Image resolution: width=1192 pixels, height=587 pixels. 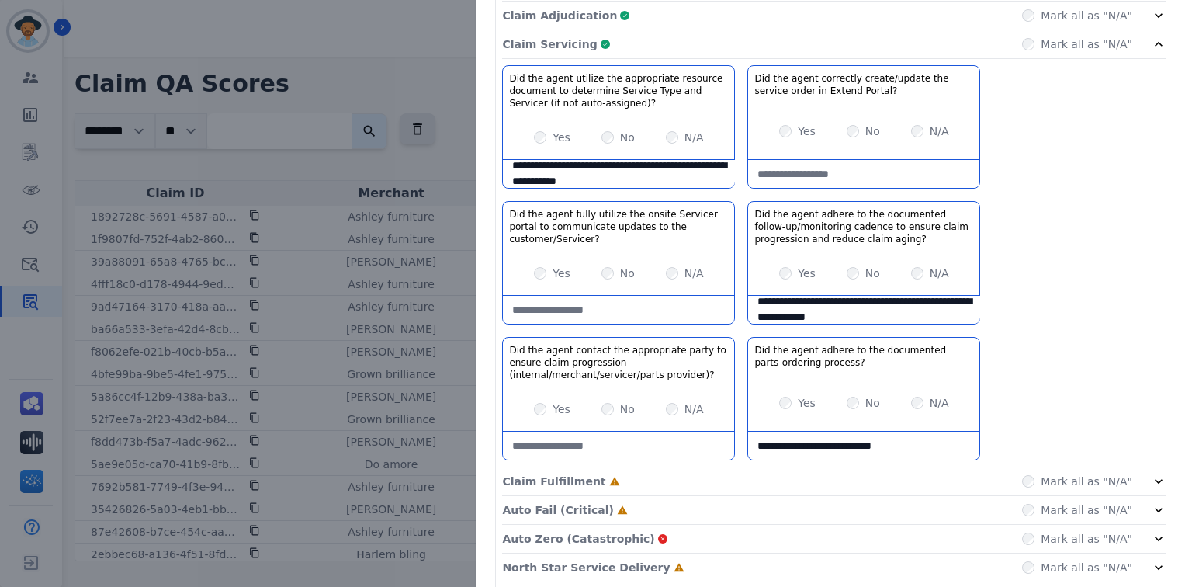 What do you see at coordinates (864, 85) in the screenshot?
I see `h3: Did the agent correctly create/update the service order in Extend Portal?` at bounding box center [864, 85].